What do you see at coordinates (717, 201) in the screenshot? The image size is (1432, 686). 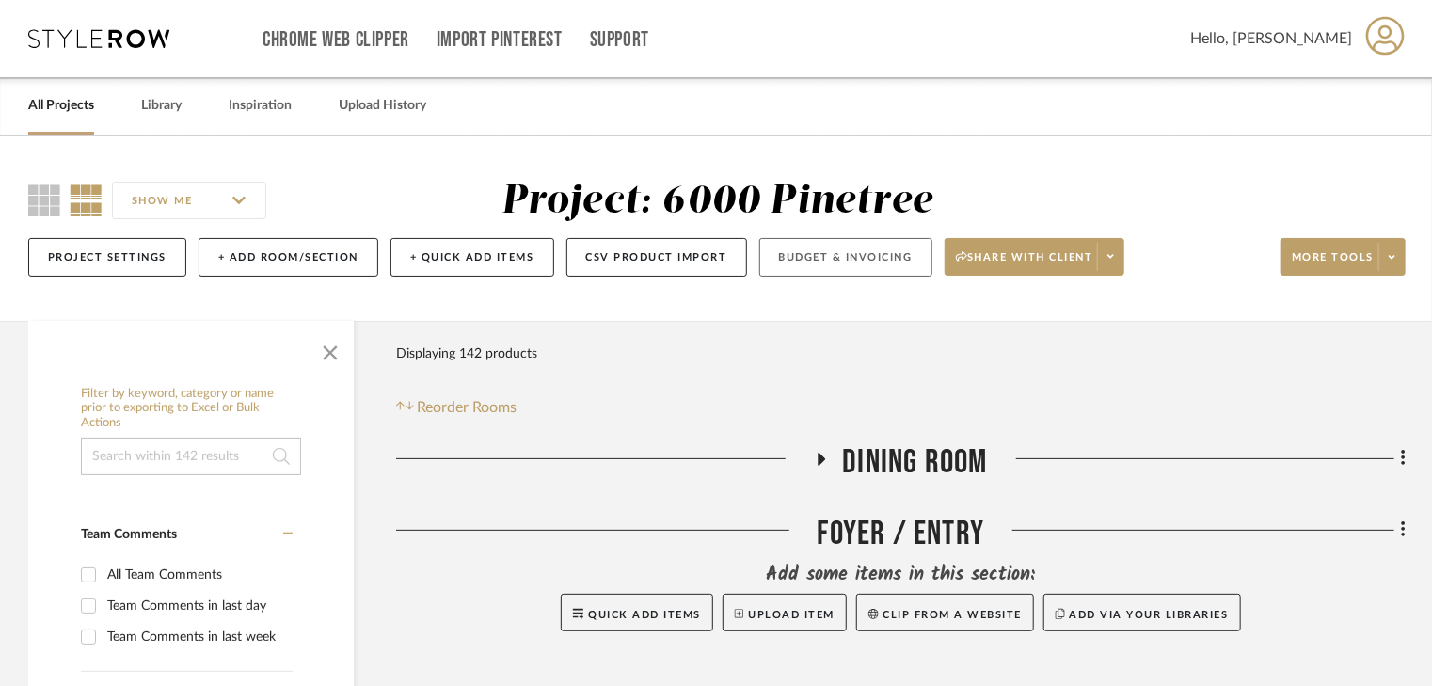 I see `div: Project: 6000 Pinetree` at bounding box center [717, 201].